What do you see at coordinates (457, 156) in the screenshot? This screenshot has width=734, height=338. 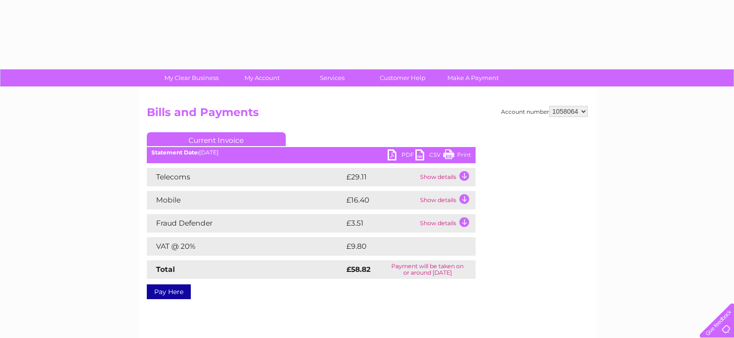 I see `a: Print` at bounding box center [457, 156].